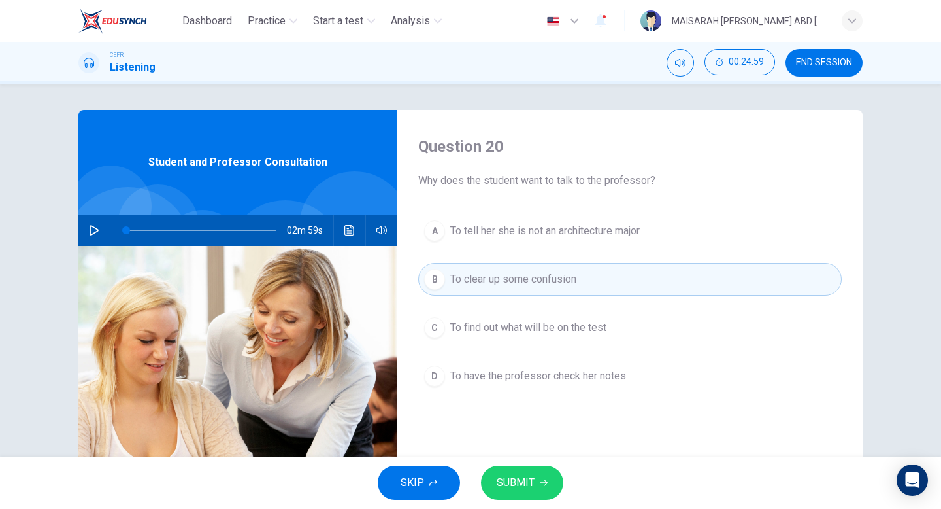  Describe the element at coordinates (207, 21) in the screenshot. I see `a: Dashboard` at that location.